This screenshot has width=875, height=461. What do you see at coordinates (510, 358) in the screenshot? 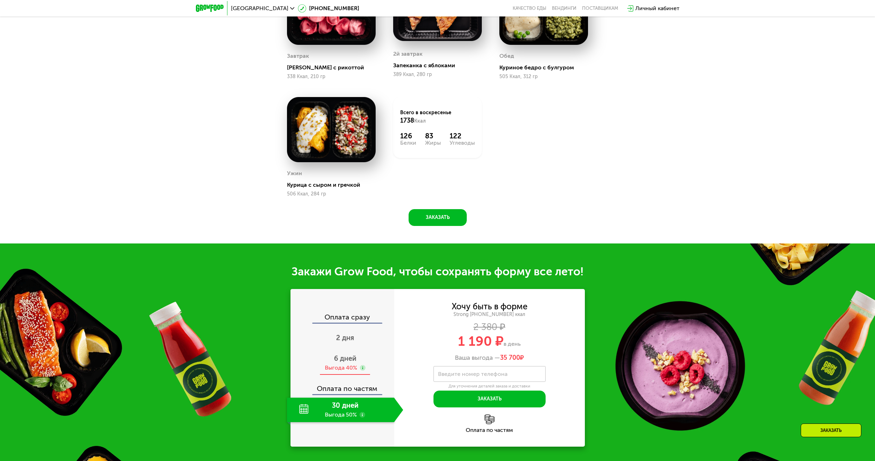
I see `span: 35 700` at bounding box center [510, 358].